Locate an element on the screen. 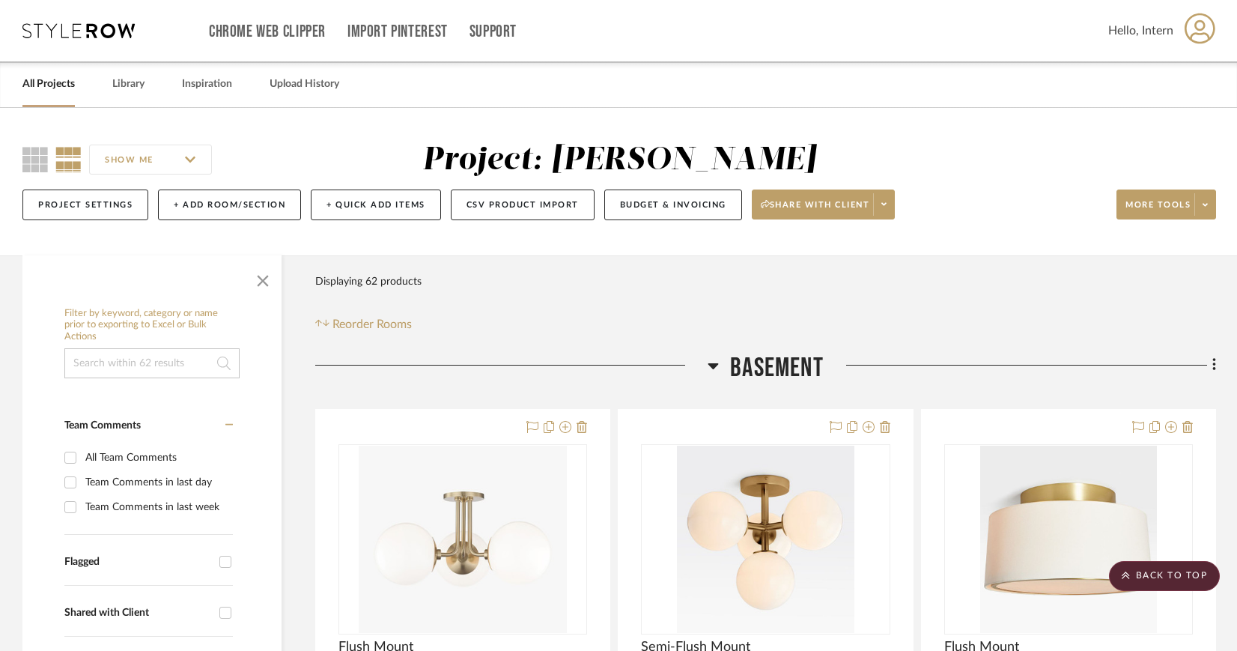 This screenshot has height=651, width=1237. a: Support is located at coordinates (493, 31).